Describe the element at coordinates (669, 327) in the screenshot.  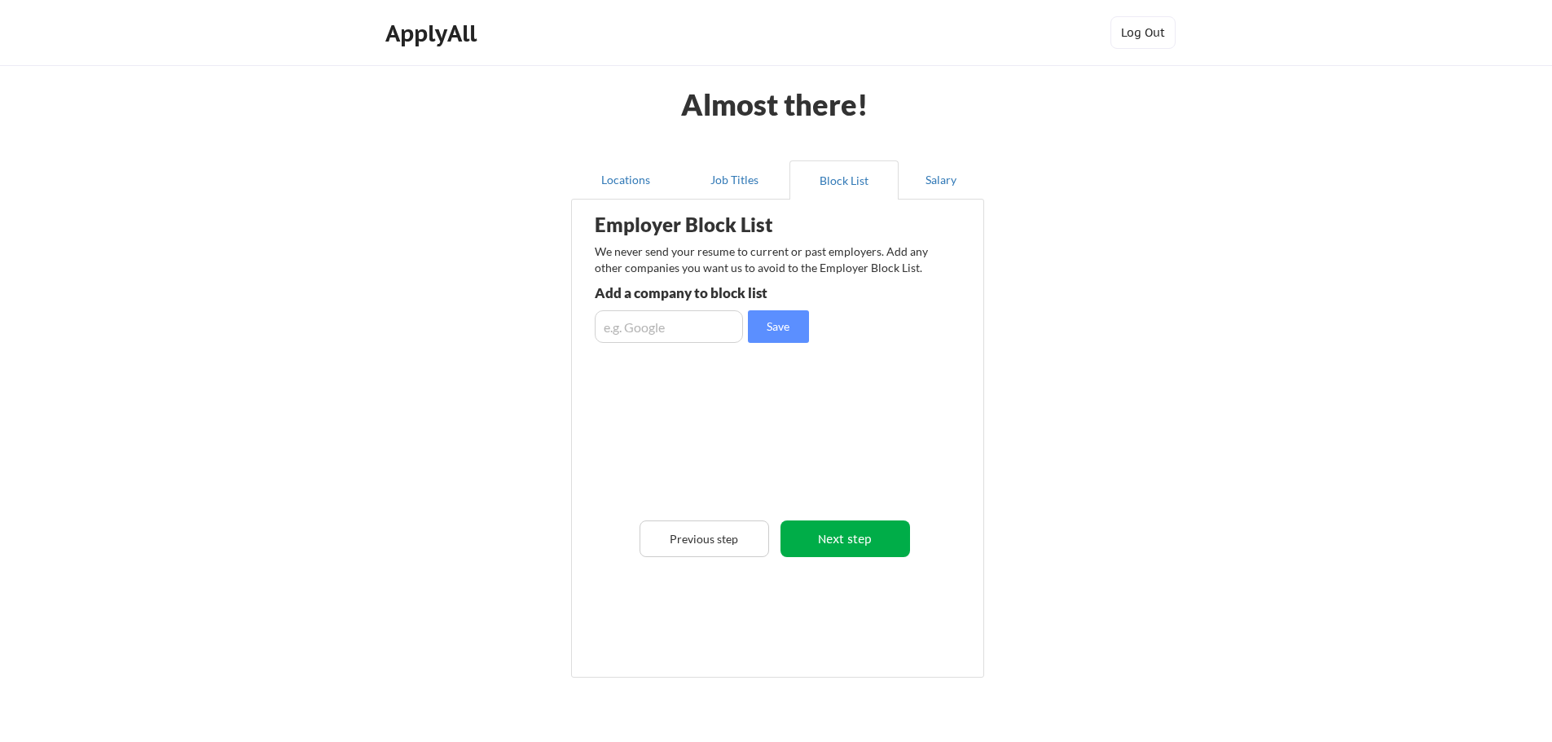
I see `input: e.g. Google` at that location.